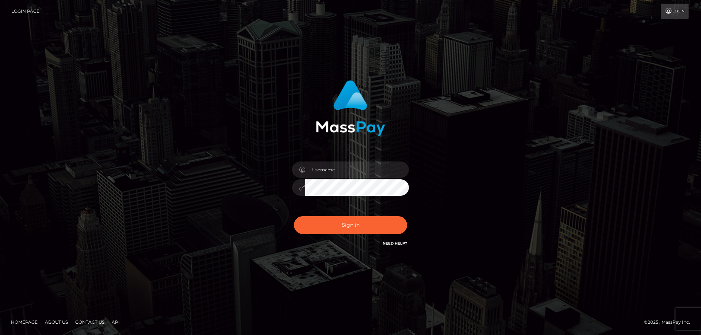 The height and width of the screenshot is (335, 701). What do you see at coordinates (675, 11) in the screenshot?
I see `a: Login` at bounding box center [675, 11].